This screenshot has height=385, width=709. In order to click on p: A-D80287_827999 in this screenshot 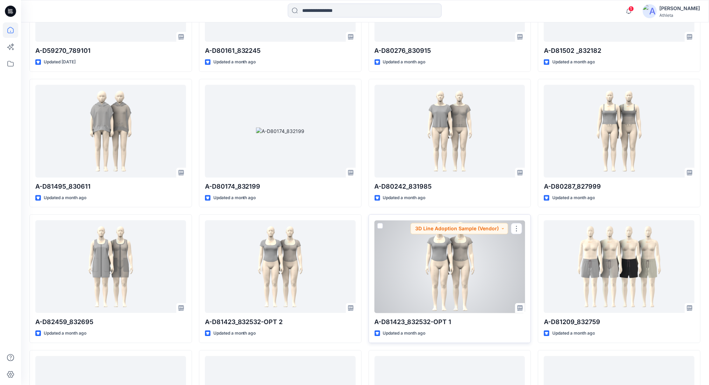, I will do `click(619, 186)`.